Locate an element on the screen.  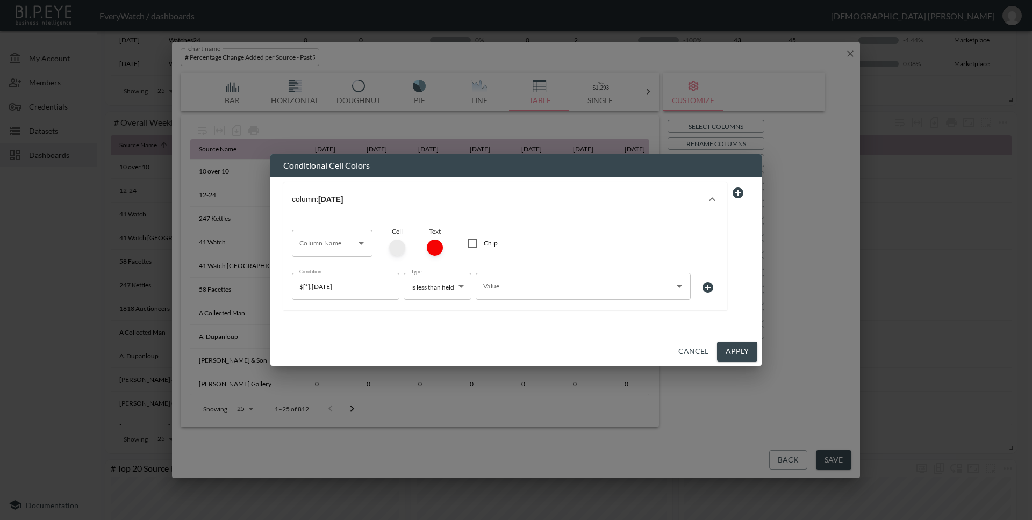
div: Cell is located at coordinates (397, 243).